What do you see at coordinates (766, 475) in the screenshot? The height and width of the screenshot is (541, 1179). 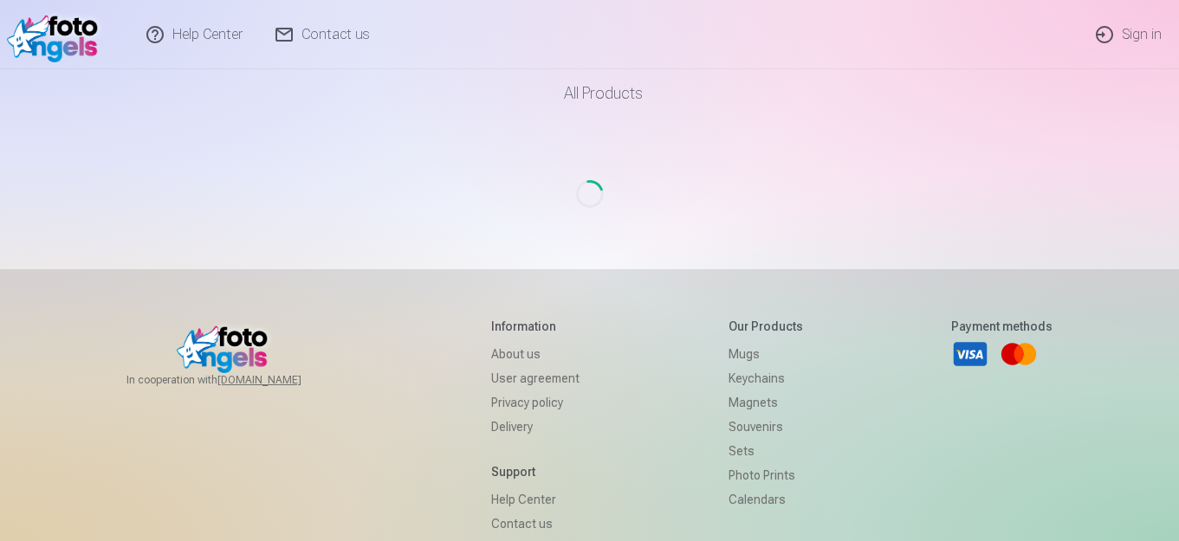 I see `a: Photo prints` at bounding box center [766, 475].